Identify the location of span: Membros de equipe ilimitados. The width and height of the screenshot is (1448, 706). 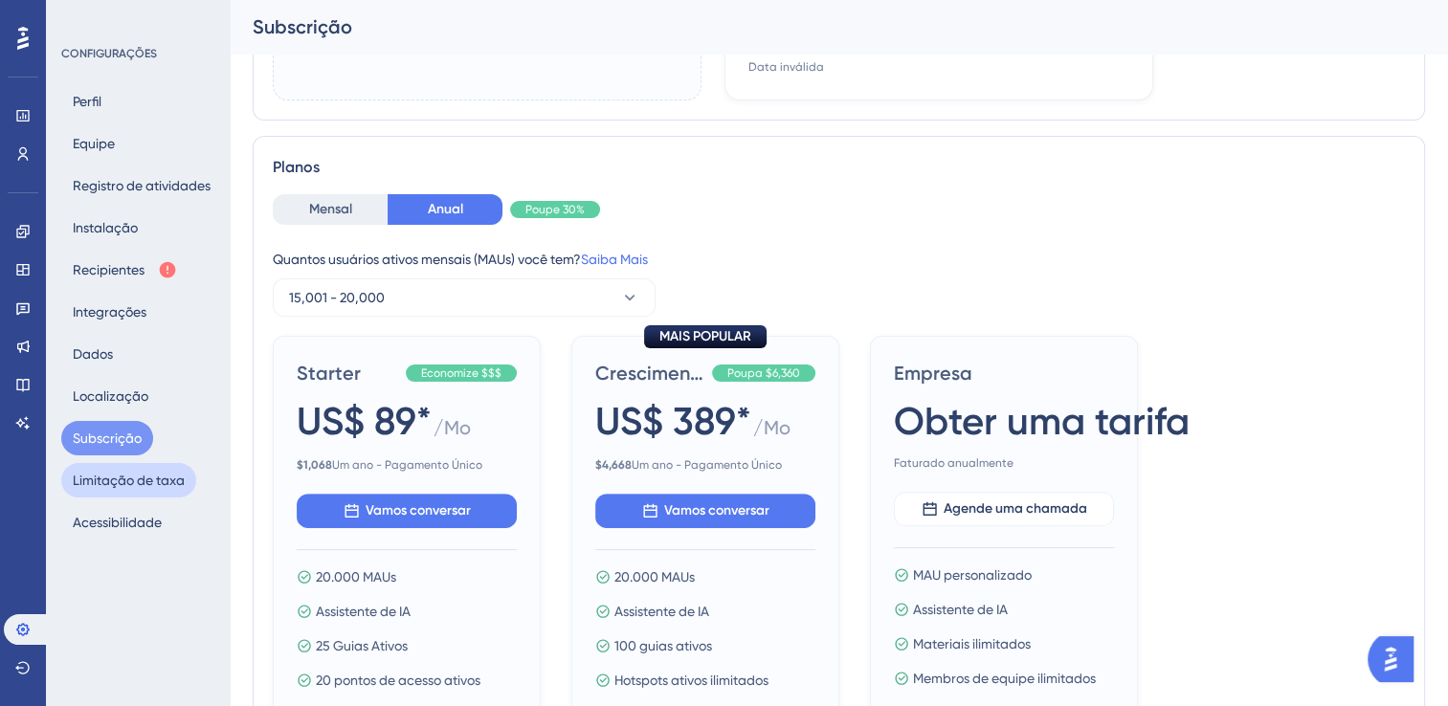
(1004, 679).